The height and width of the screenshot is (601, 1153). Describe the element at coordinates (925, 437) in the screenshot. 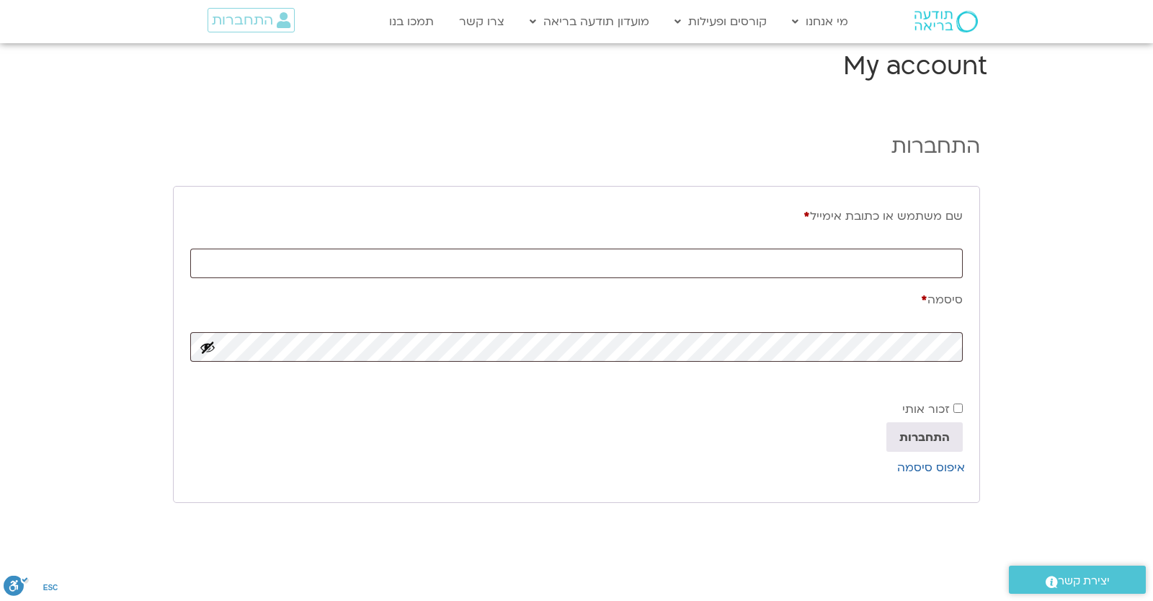

I see `button: התחברות` at that location.